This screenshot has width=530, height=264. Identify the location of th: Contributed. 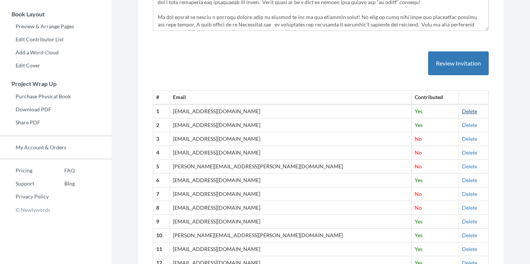
(435, 97).